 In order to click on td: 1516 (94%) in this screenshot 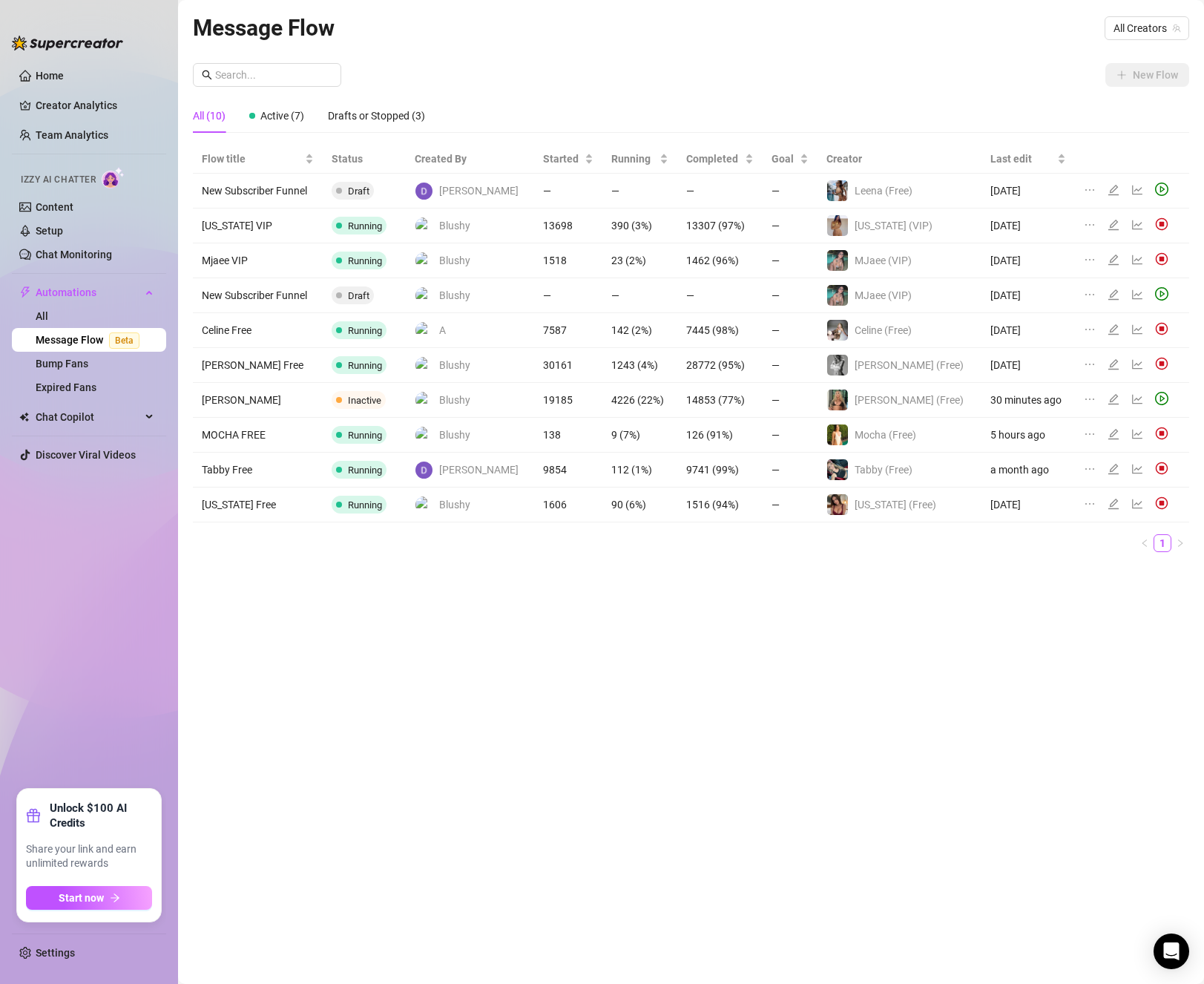, I will do `click(720, 505)`.